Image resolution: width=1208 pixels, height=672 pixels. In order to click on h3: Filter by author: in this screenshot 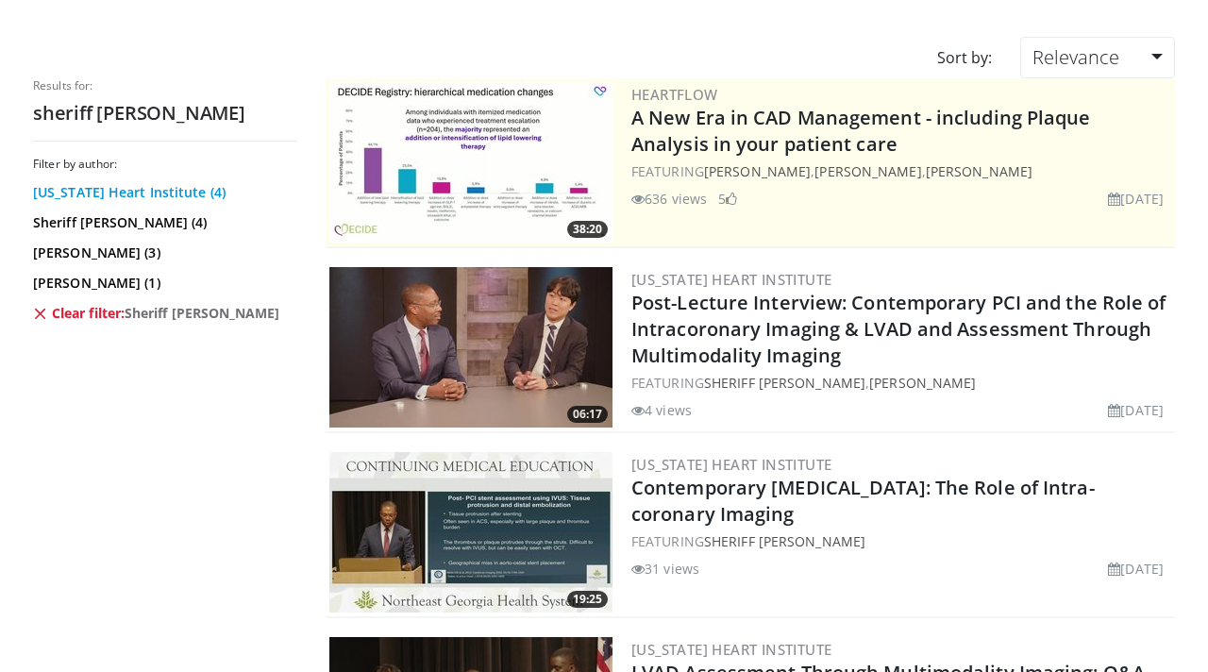, I will do `click(165, 164)`.